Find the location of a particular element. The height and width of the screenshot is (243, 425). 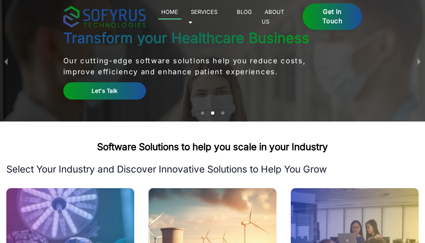

a: Blog is located at coordinates (244, 12).